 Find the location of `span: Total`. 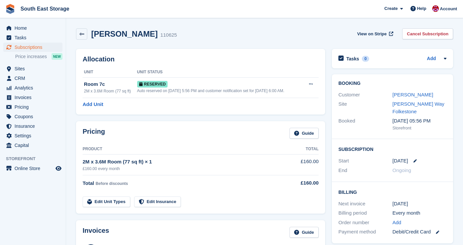

span: Total is located at coordinates (88, 183).